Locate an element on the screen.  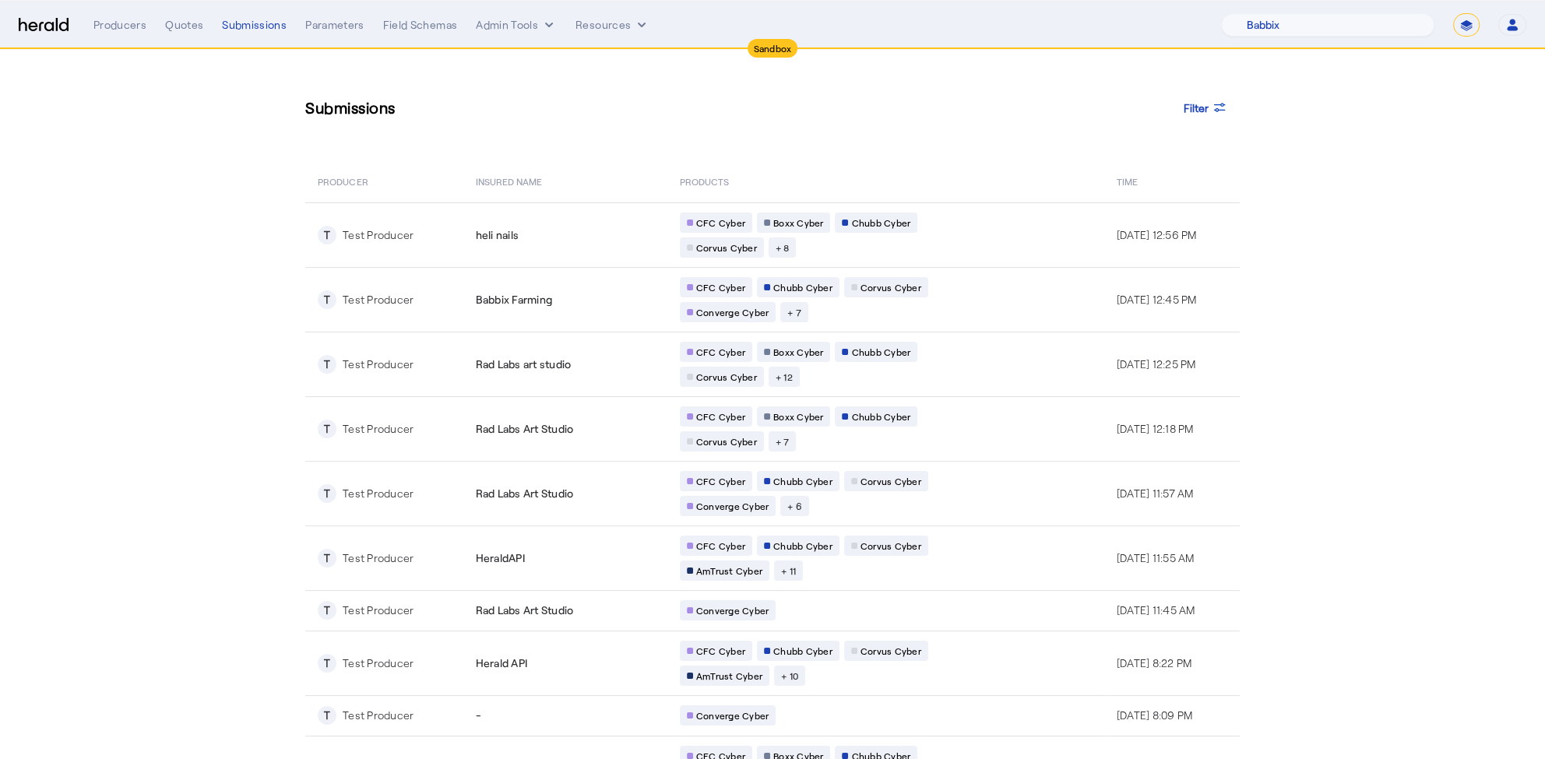
button: Filter is located at coordinates (1205, 107).